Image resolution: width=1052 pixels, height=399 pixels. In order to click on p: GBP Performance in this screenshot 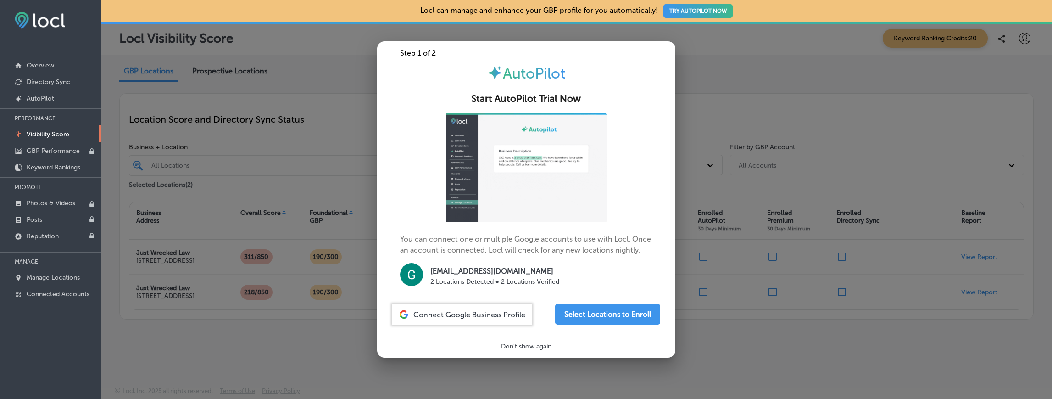, I will do `click(53, 151)`.